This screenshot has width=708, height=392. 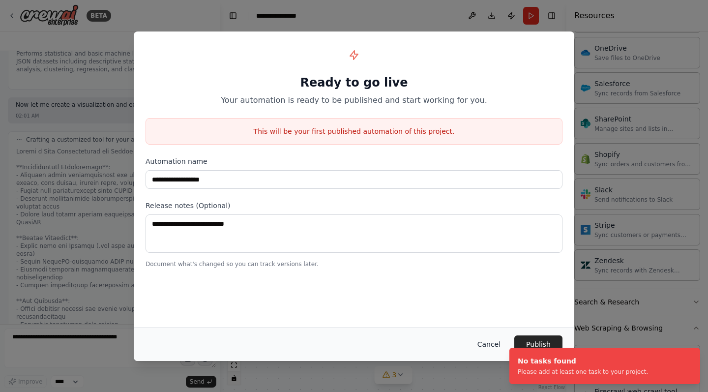 What do you see at coordinates (354, 131) in the screenshot?
I see `p: This will be your first published automation of this project.` at bounding box center [354, 131].